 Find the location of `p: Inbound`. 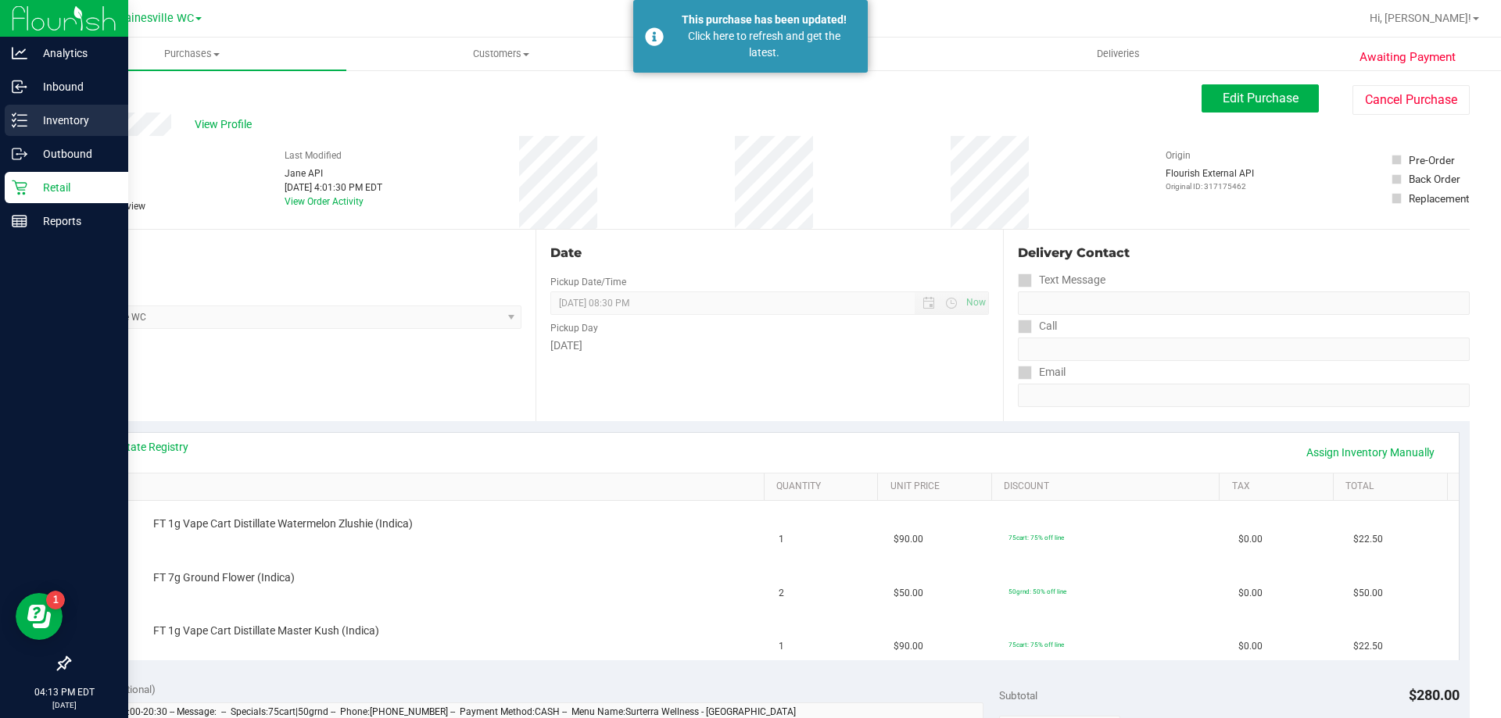

p: Inbound is located at coordinates (74, 87).